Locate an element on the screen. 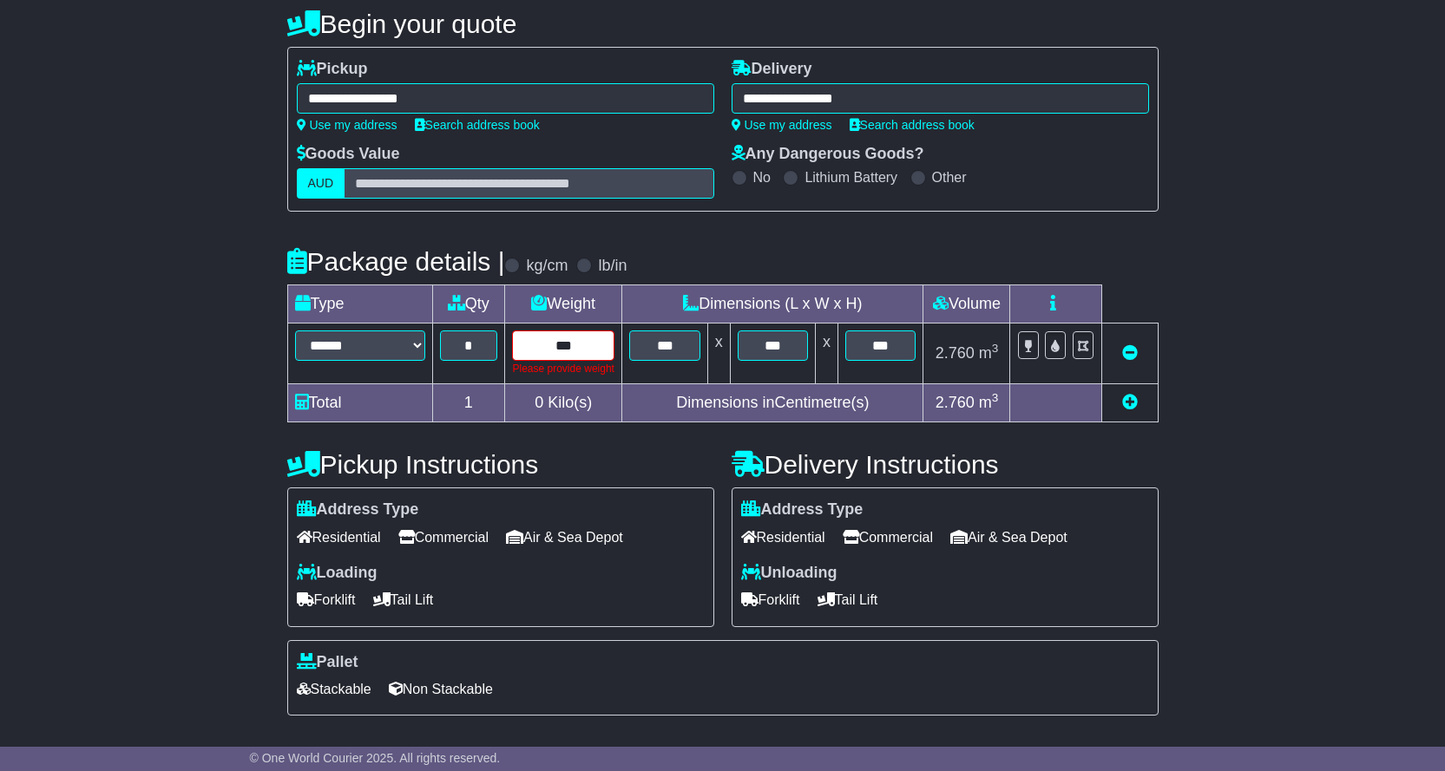 This screenshot has height=771, width=1445. h4: Package details | is located at coordinates (396, 261).